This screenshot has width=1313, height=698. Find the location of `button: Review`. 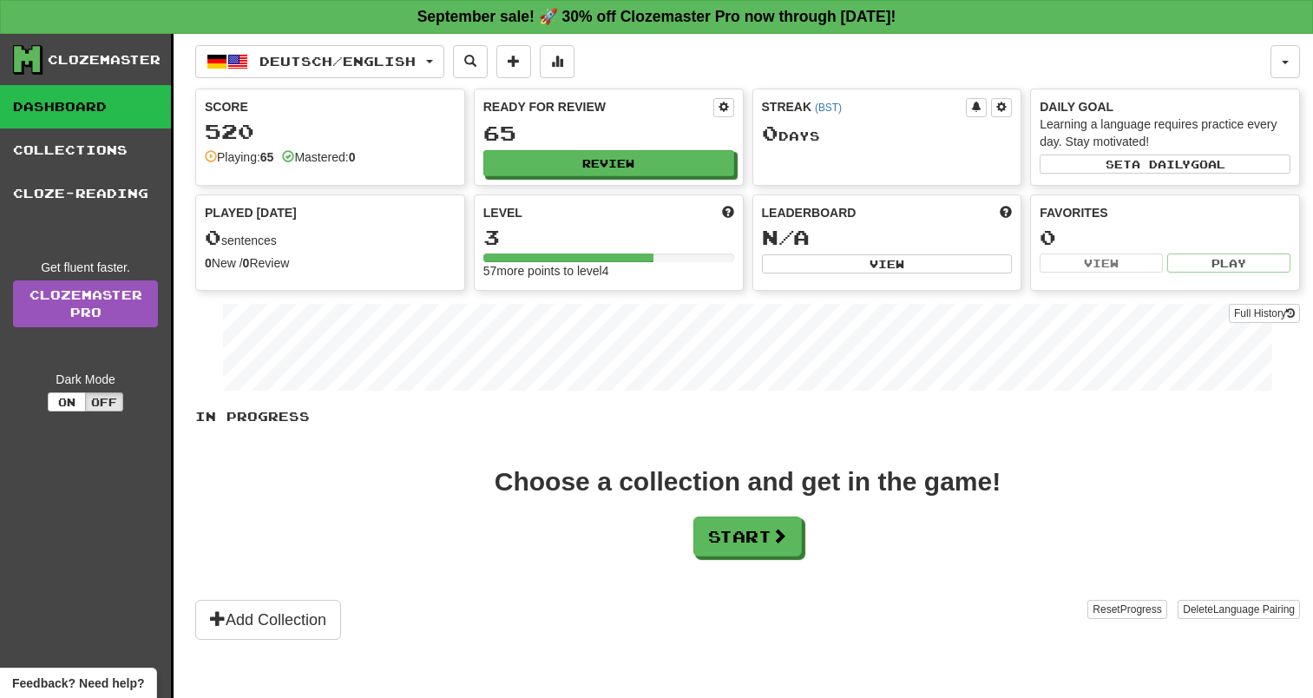

button: Review is located at coordinates (608, 163).